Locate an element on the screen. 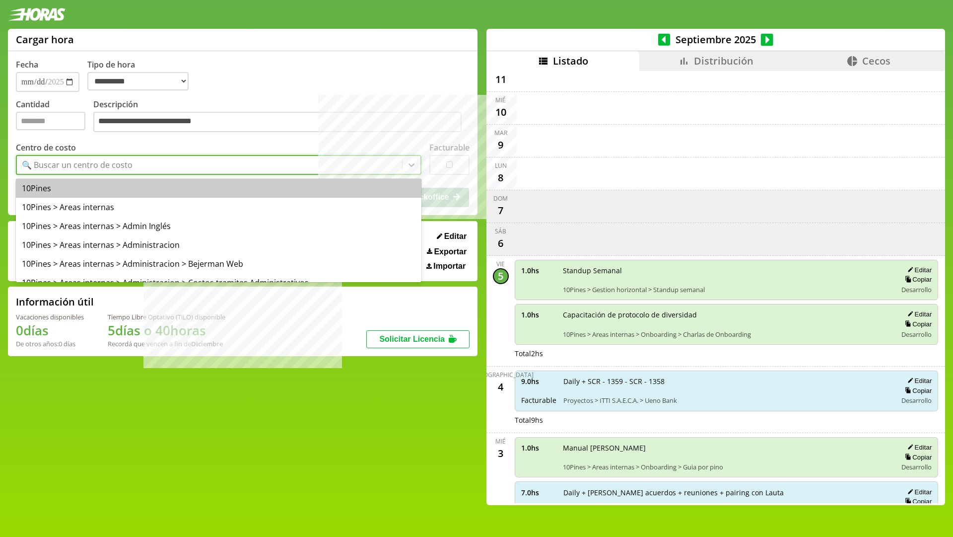 This screenshot has width=953, height=537. div: 9 is located at coordinates (501, 145).